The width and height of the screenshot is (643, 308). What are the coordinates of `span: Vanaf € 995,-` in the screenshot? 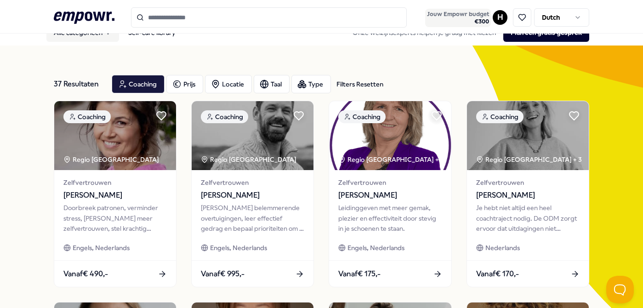 It's located at (223, 274).